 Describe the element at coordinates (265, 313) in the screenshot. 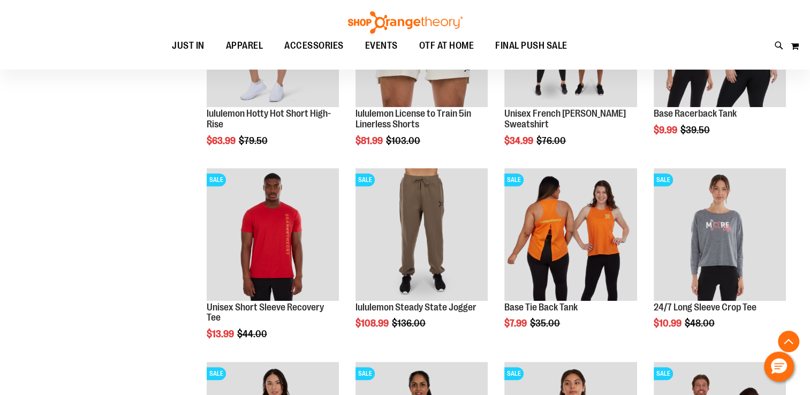

I see `a: Unisex Short Sleeve Recovery Tee` at that location.